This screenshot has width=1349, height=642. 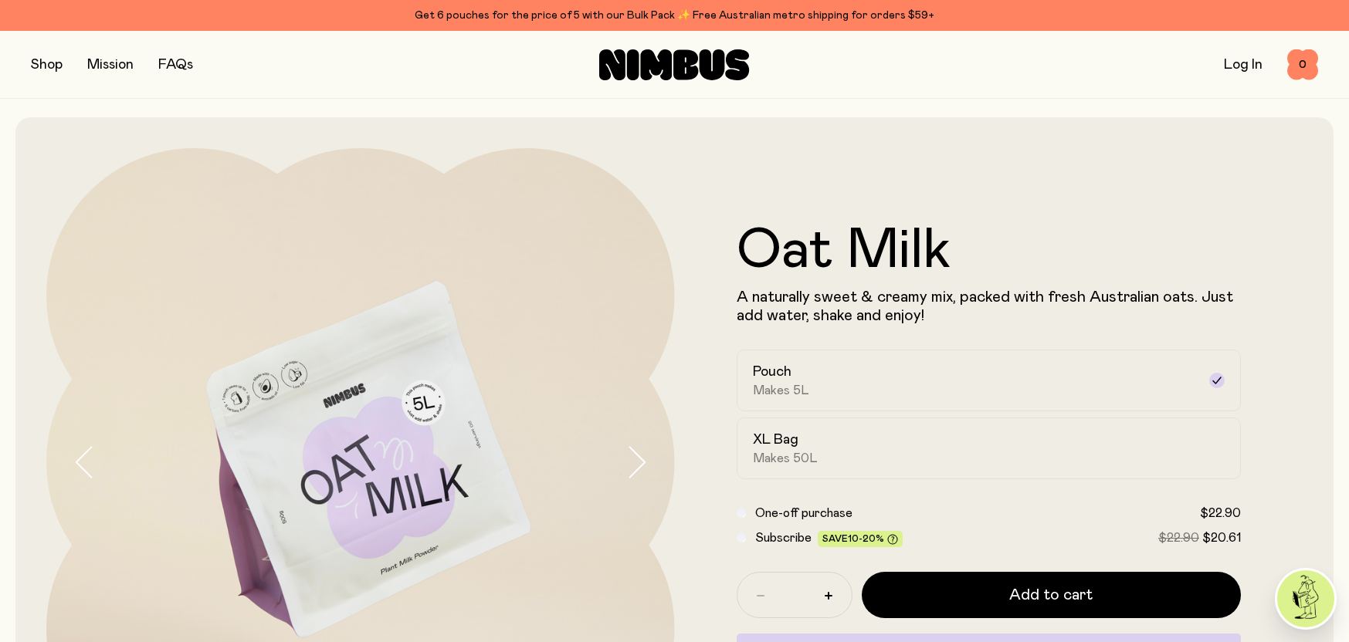 What do you see at coordinates (989, 251) in the screenshot?
I see `h1: Oat Milk` at bounding box center [989, 251].